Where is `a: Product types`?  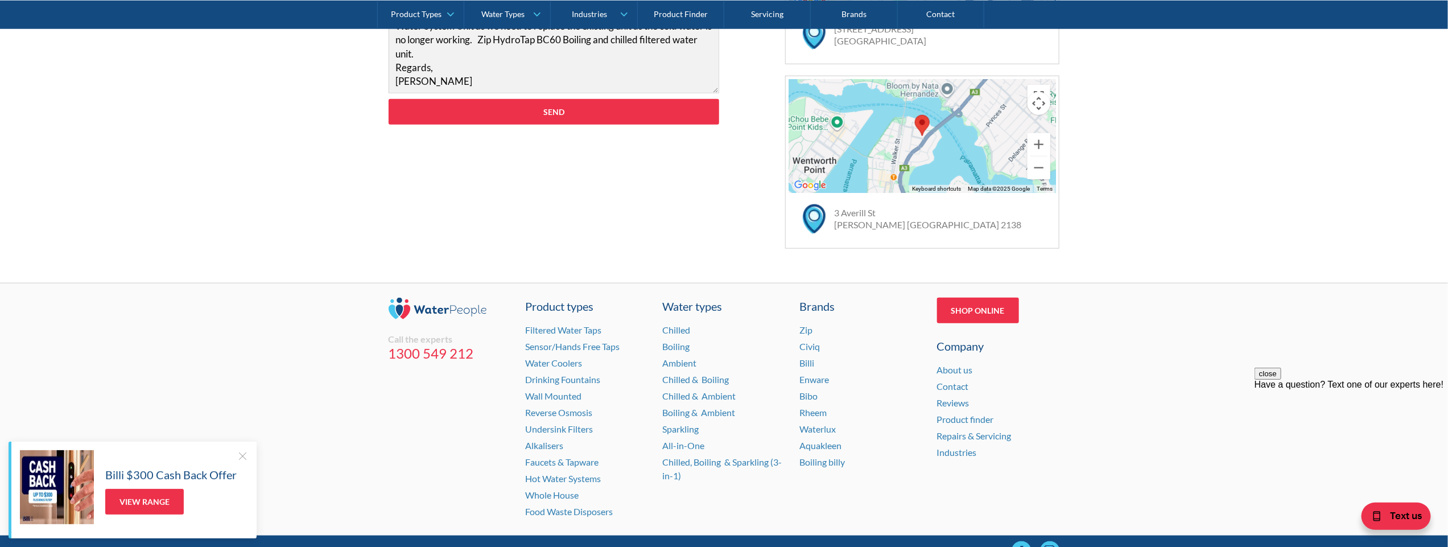 a: Product types is located at coordinates (587, 306).